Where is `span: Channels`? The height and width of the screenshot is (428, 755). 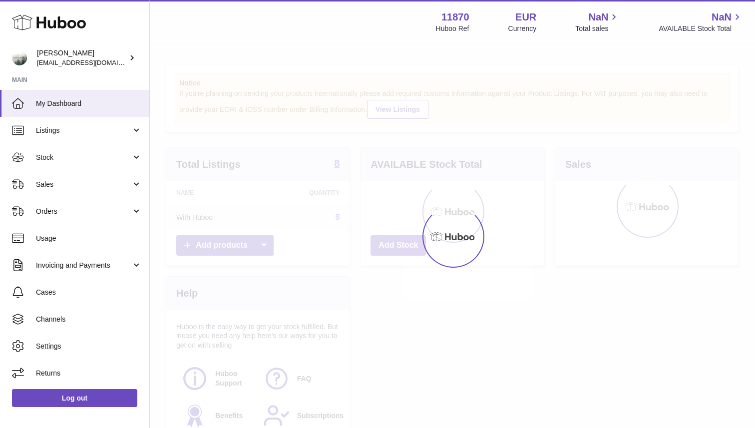 span: Channels is located at coordinates (89, 319).